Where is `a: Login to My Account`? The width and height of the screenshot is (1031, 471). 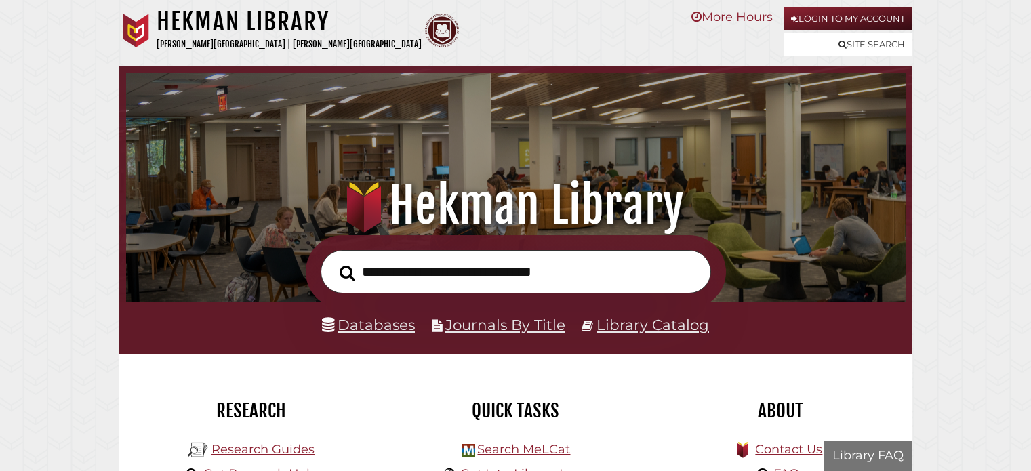 a: Login to My Account is located at coordinates (848, 18).